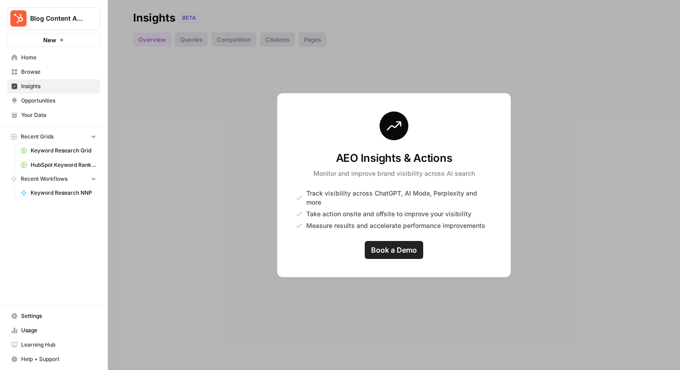 The image size is (680, 370). I want to click on button: New, so click(54, 40).